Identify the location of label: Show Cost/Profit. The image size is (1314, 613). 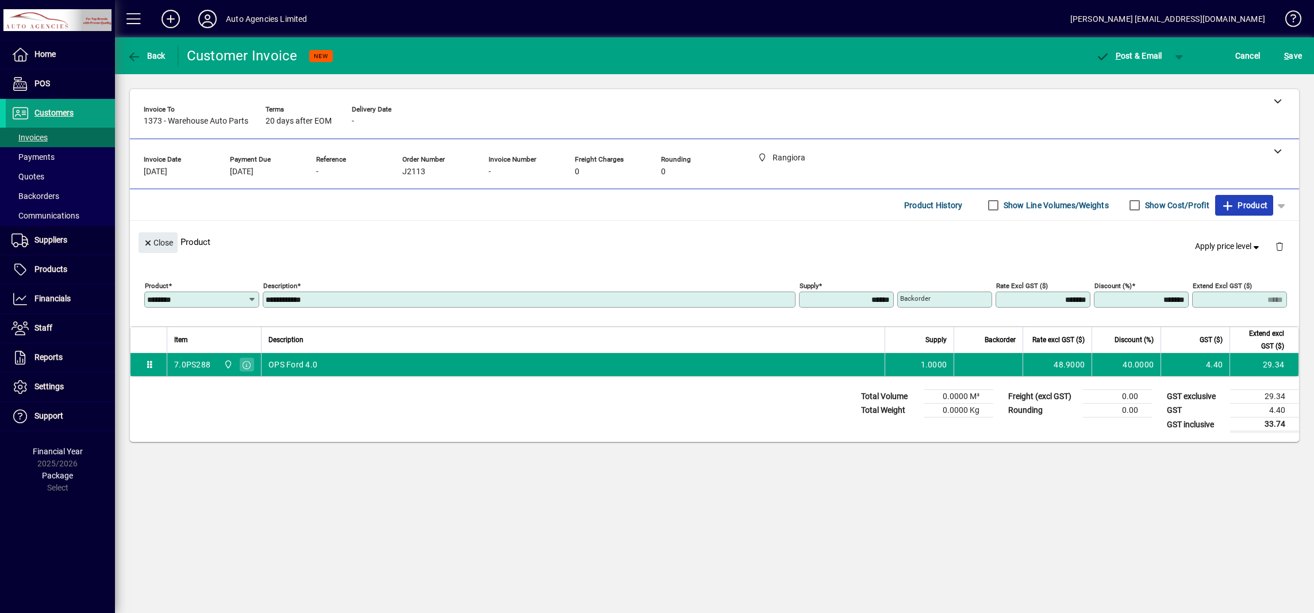
(1176, 205).